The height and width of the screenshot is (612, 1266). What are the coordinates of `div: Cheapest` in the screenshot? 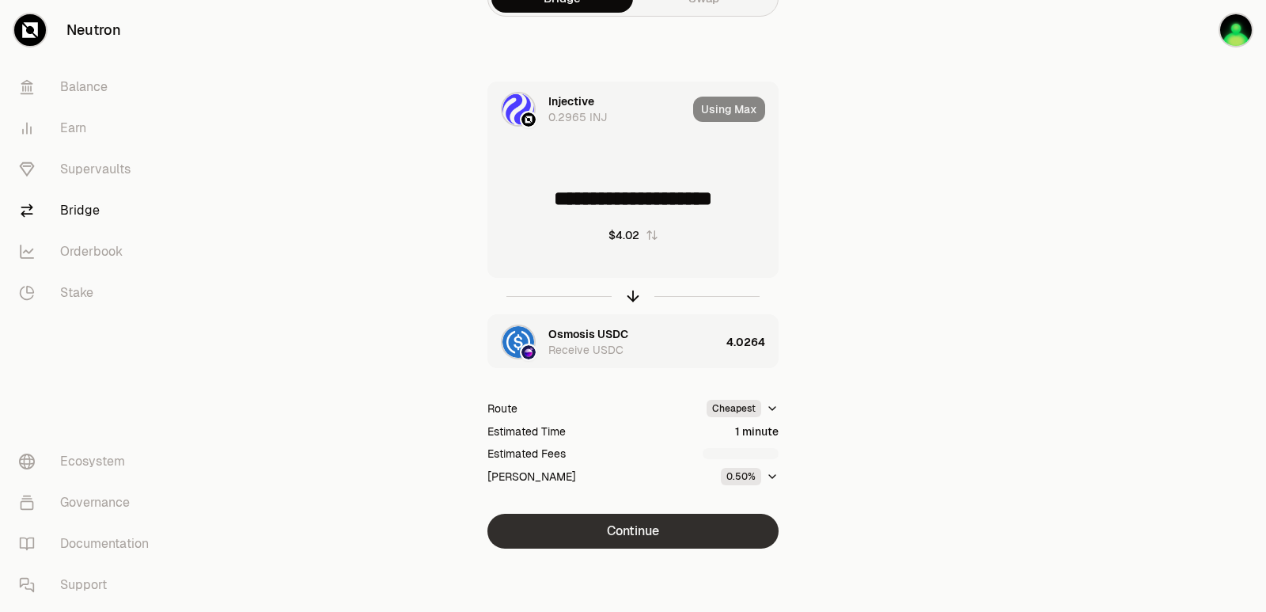 It's located at (734, 408).